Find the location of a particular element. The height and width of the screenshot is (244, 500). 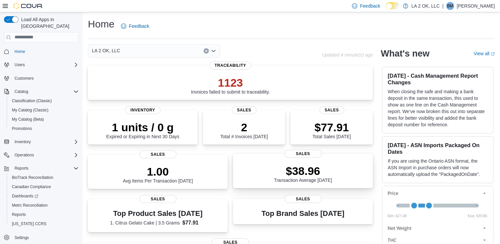

div: Invoices failed to submit to traceability. is located at coordinates (230, 85).